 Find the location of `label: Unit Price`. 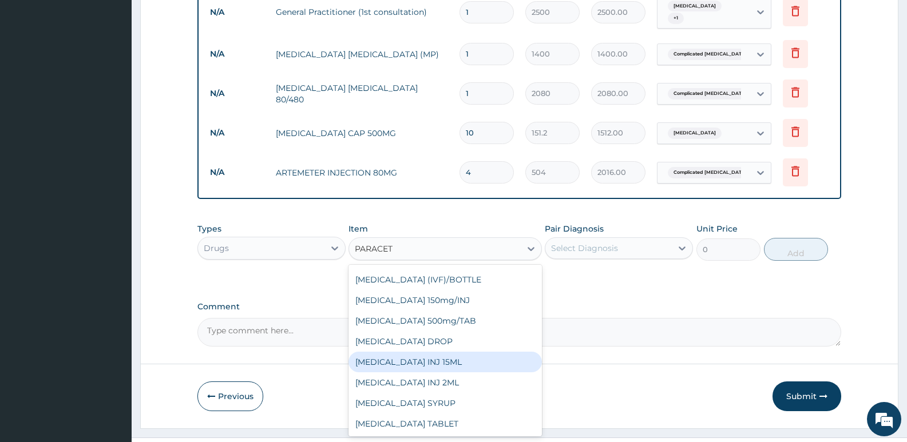

label: Unit Price is located at coordinates (717, 229).